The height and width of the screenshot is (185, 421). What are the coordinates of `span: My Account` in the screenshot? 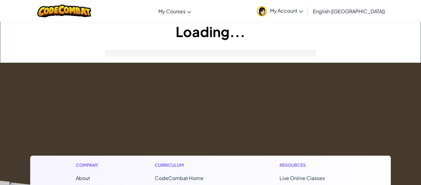 It's located at (286, 10).